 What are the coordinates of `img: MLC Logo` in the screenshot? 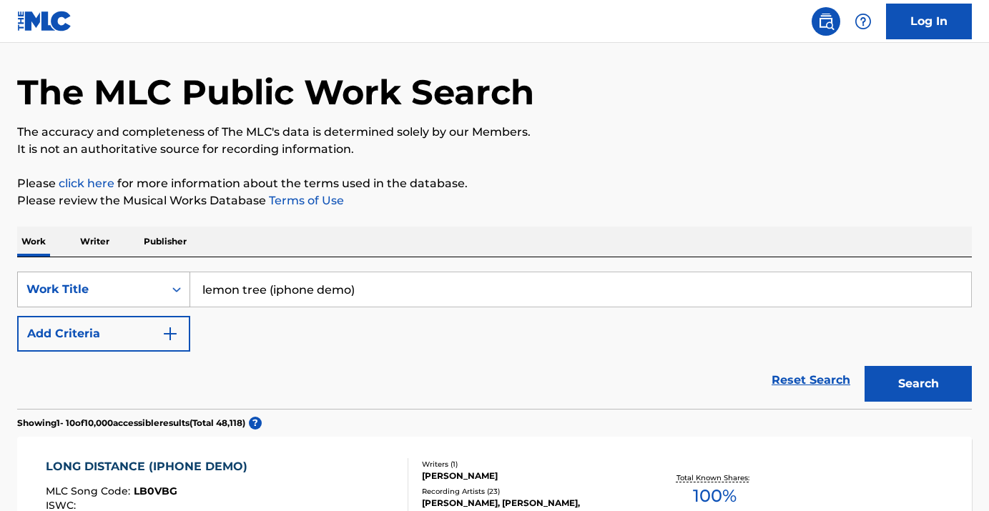 It's located at (44, 21).